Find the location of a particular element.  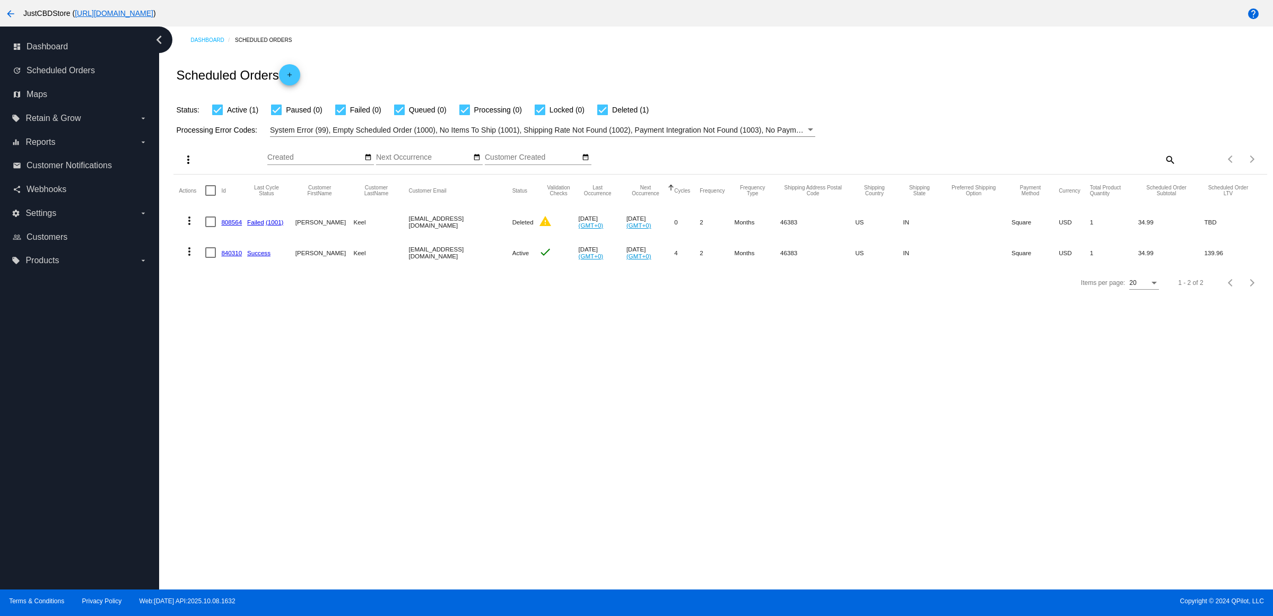

span: Dashboard is located at coordinates (47, 47).